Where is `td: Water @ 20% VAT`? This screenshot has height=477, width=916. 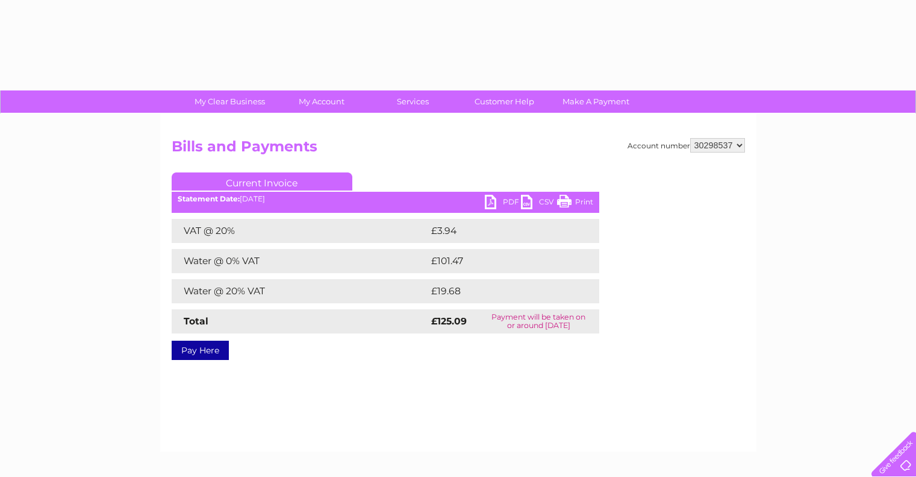 td: Water @ 20% VAT is located at coordinates (300, 291).